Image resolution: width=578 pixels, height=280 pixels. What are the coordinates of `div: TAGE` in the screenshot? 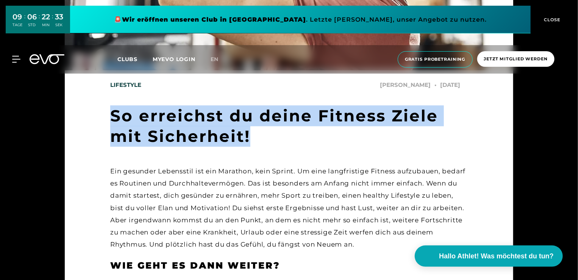 It's located at (17, 25).